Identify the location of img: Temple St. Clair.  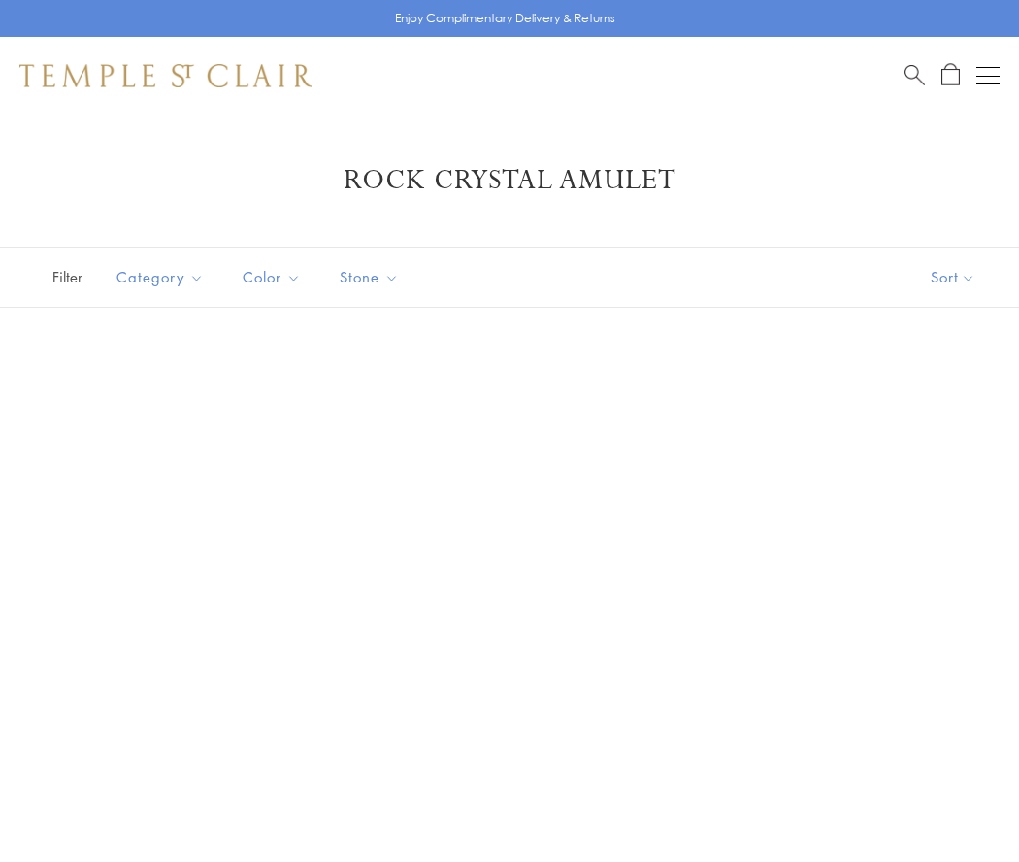
(166, 76).